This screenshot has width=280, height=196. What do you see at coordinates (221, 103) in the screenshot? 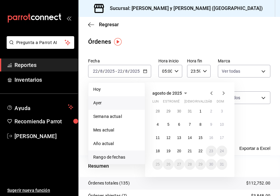
I see `abbr: domingo` at bounding box center [221, 103].